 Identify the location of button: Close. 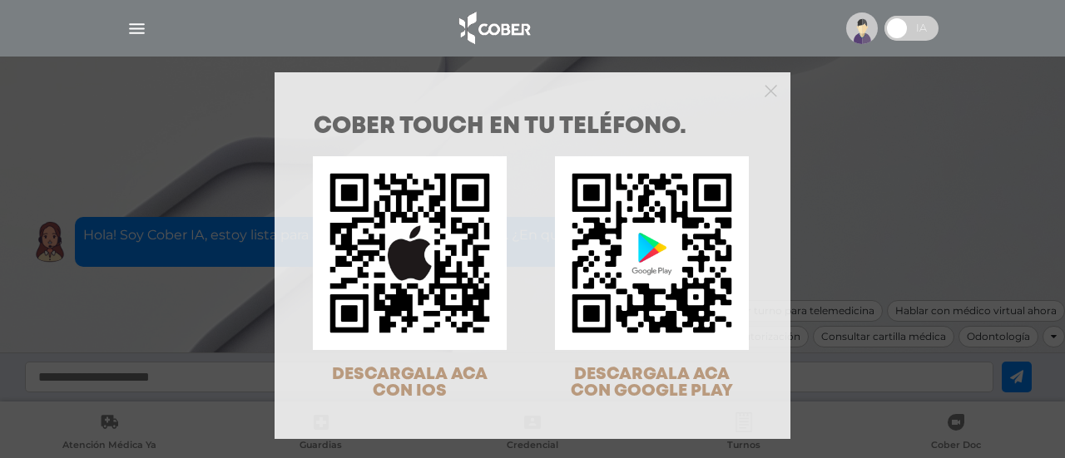
(770, 90).